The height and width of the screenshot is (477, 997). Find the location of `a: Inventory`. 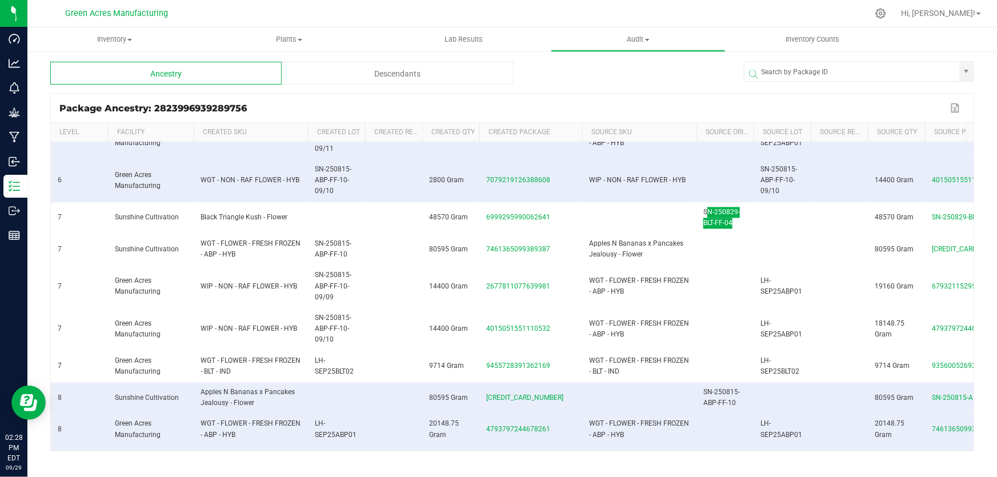

a: Inventory is located at coordinates (114, 39).